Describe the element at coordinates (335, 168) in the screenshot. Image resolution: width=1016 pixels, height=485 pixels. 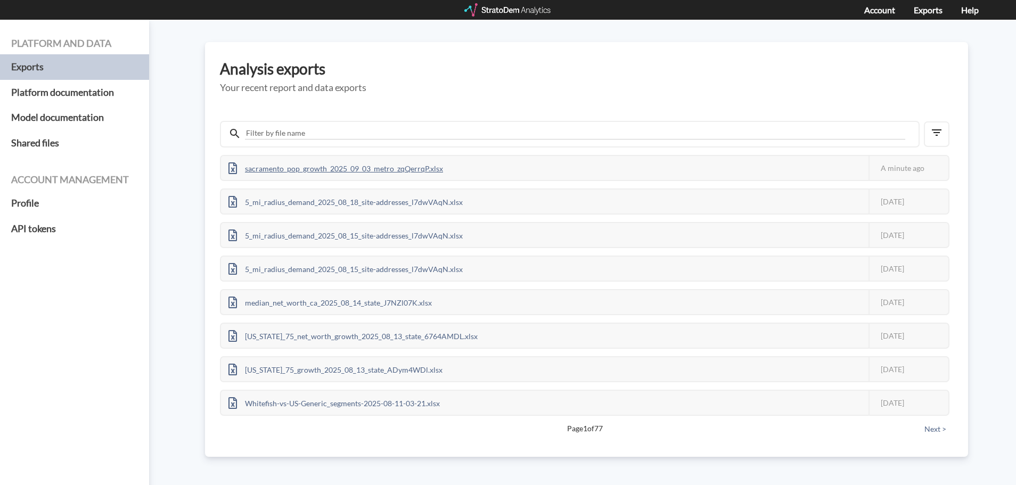
I see `div: sacramento_pop_growth_2025_09_03_metro_zqQerrqP.xlsx` at that location.